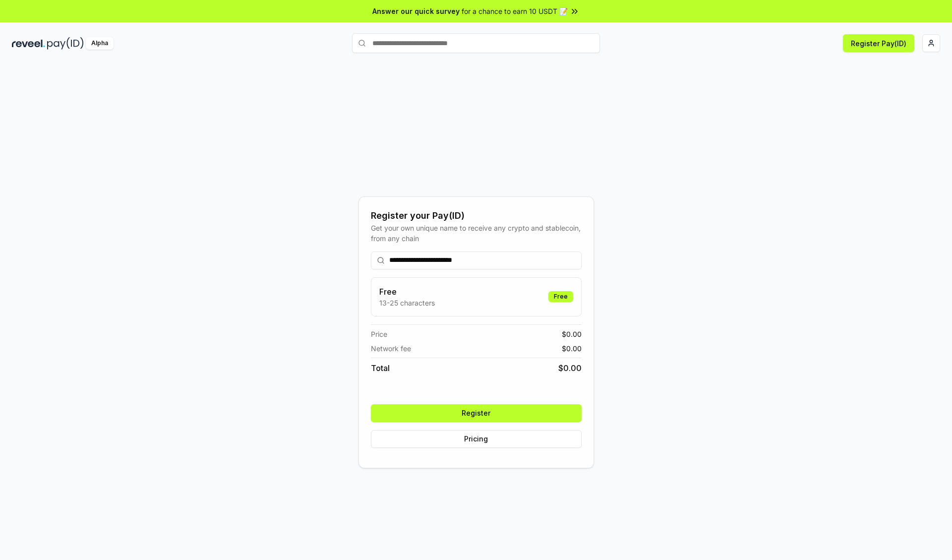  I want to click on button: Pricing, so click(476, 439).